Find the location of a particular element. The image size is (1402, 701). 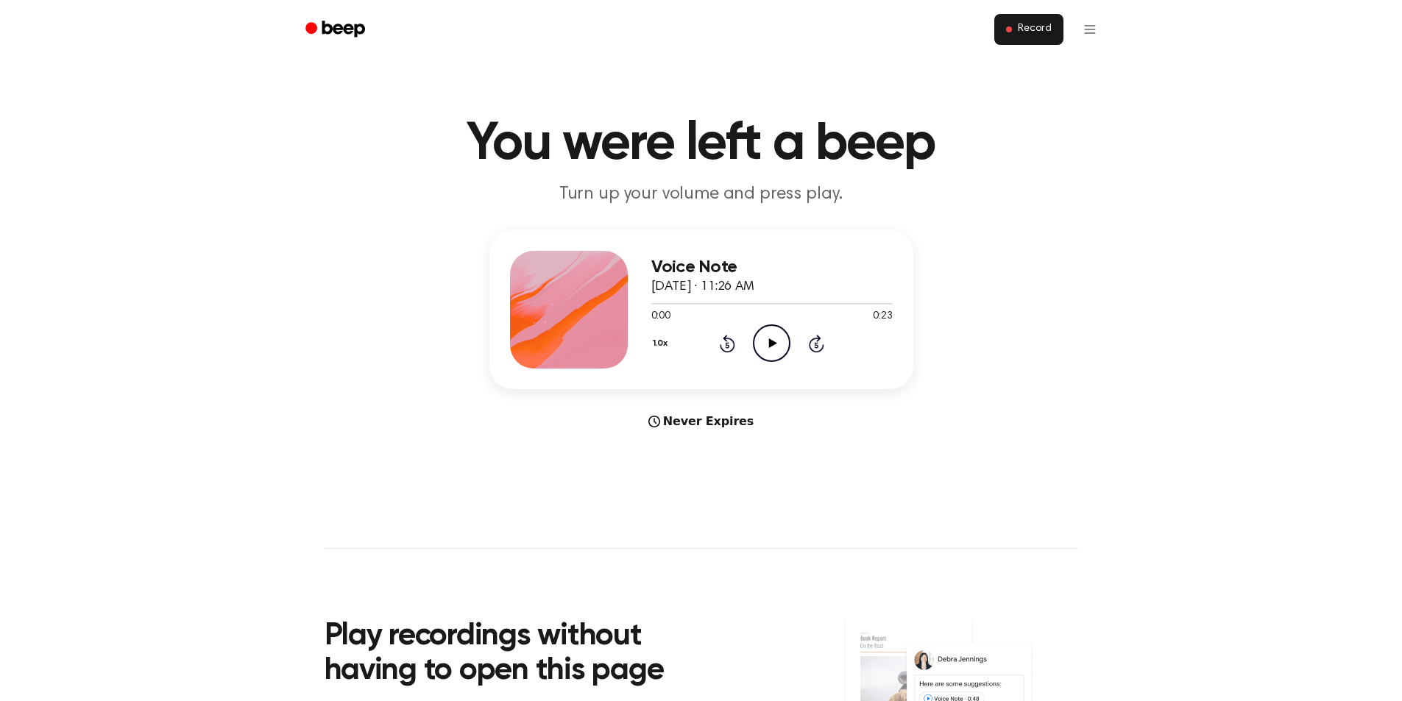

button: Open menu is located at coordinates (1090, 29).